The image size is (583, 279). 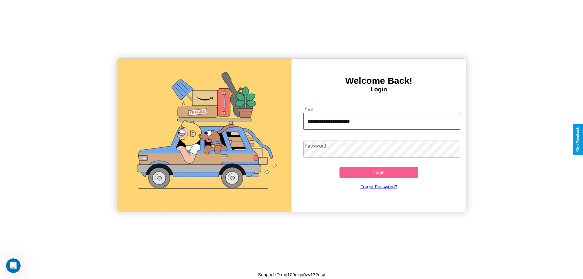 What do you see at coordinates (309, 110) in the screenshot?
I see `label: Email` at bounding box center [309, 110].